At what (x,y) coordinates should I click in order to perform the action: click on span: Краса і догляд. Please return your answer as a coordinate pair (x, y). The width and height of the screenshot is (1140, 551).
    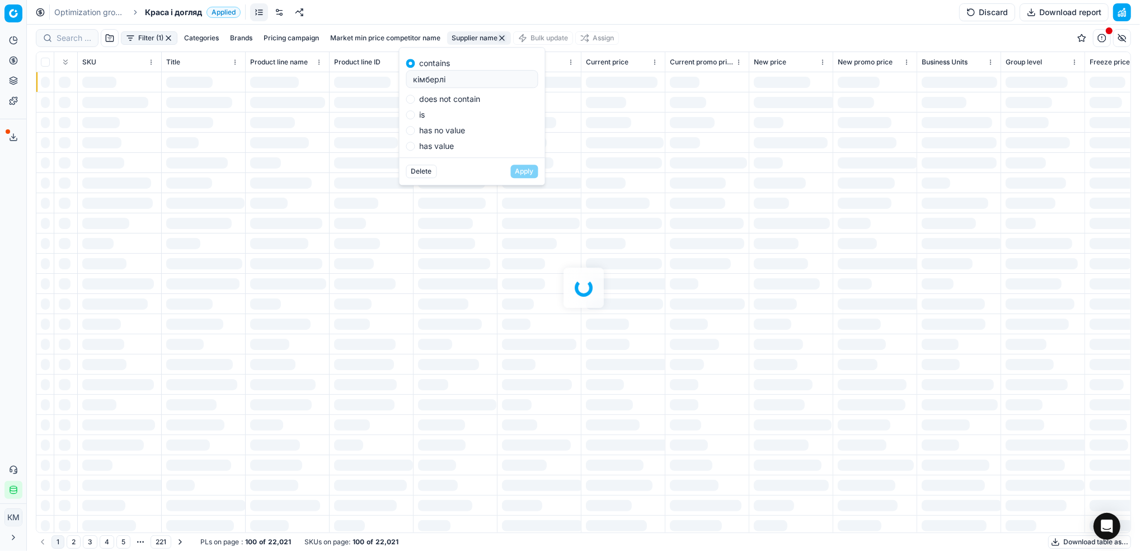
    Looking at the image, I should click on (174, 12).